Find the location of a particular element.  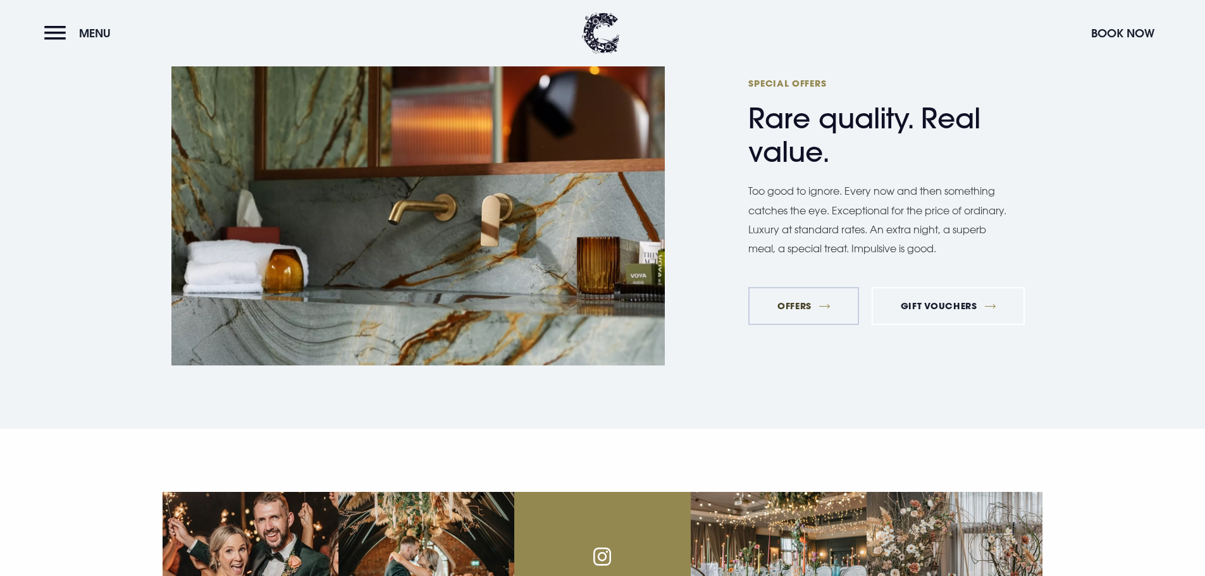

img: Clandeboye Lodge is located at coordinates (601, 33).